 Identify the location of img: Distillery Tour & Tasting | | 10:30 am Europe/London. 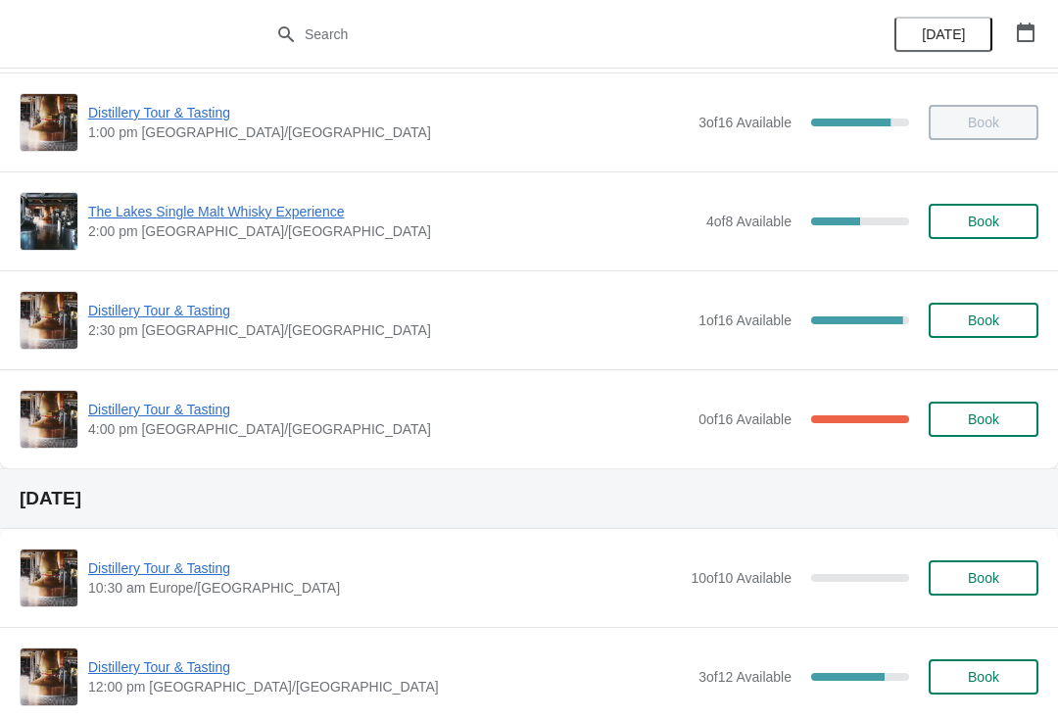
(49, 578).